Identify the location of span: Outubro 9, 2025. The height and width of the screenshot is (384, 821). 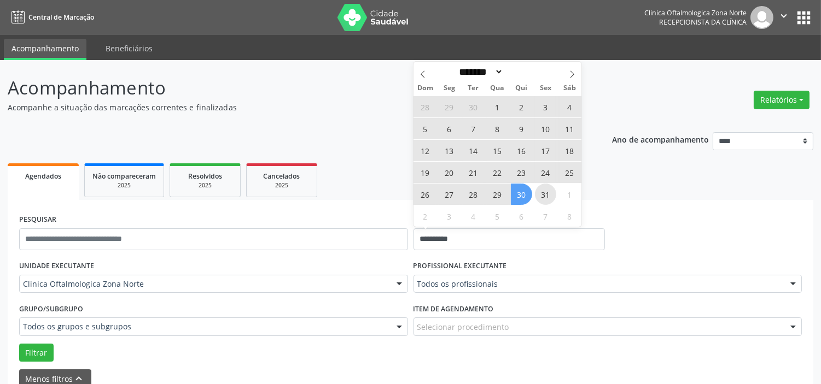
(521, 129).